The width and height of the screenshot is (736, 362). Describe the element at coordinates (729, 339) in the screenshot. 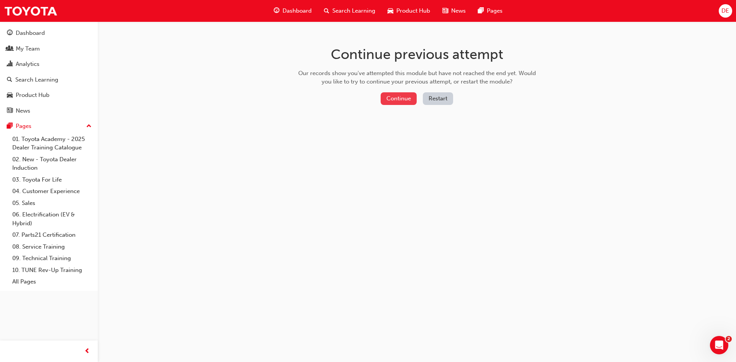

I see `span: 2` at that location.